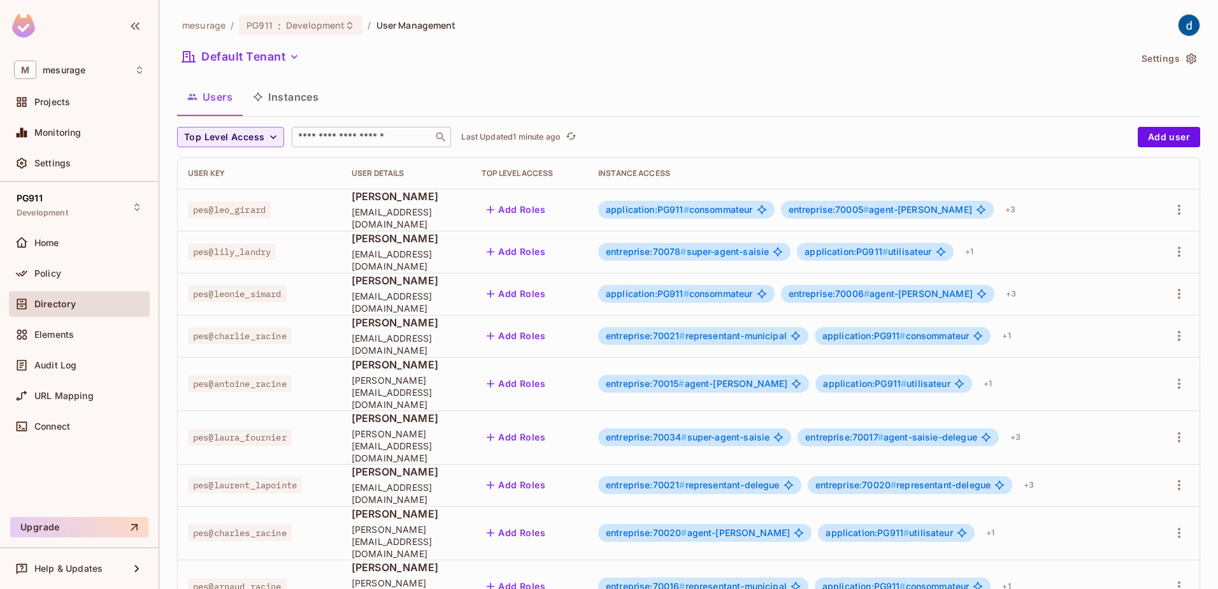  I want to click on span: Directory, so click(55, 304).